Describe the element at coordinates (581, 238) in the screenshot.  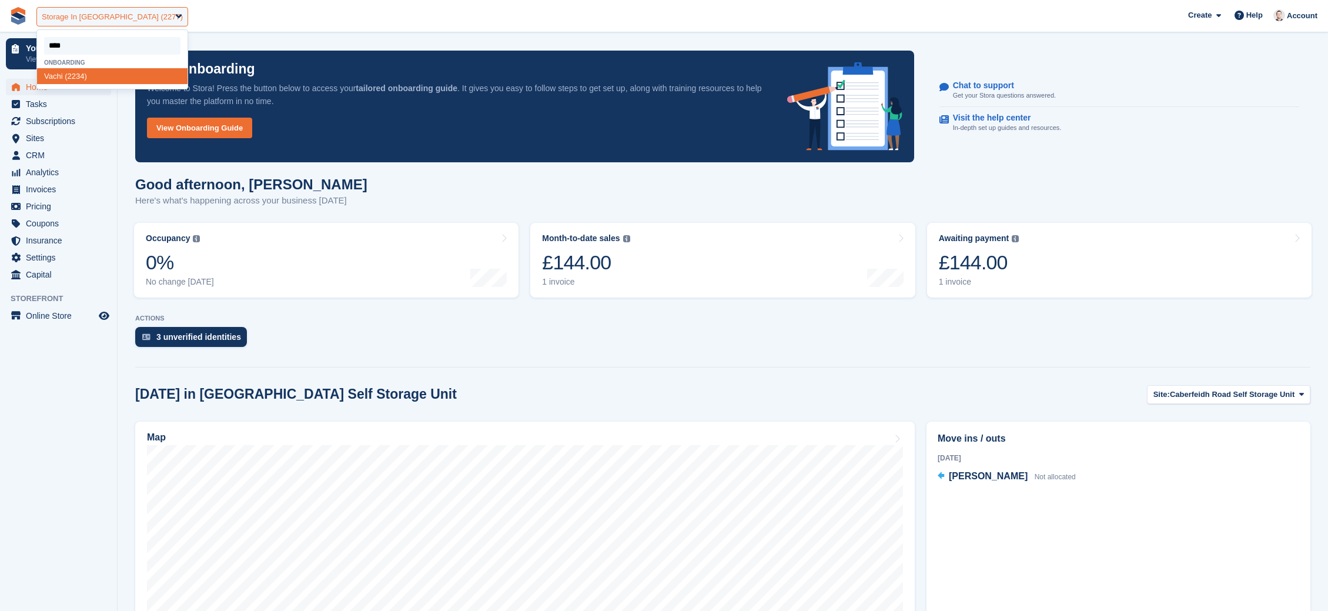
I see `div: Month-to-date sales` at that location.